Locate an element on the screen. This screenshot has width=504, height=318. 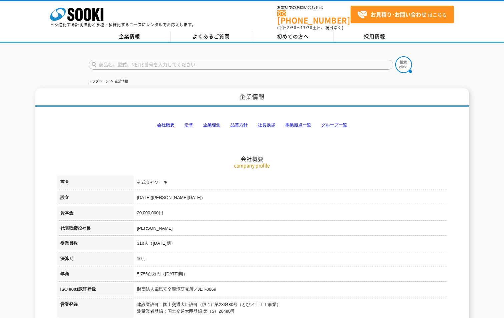
li: 企業情報 is located at coordinates (119, 81).